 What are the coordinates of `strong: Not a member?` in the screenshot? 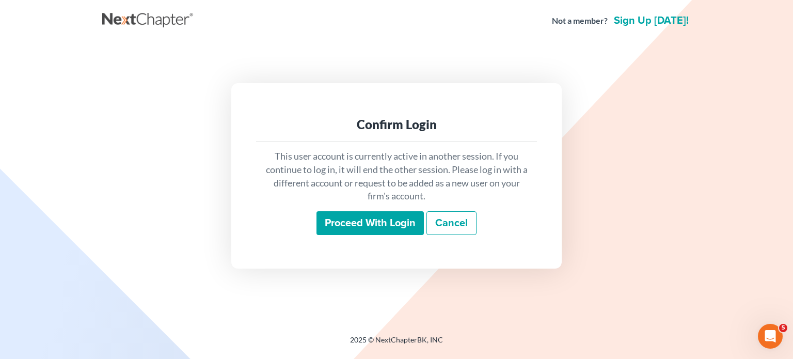 It's located at (579, 21).